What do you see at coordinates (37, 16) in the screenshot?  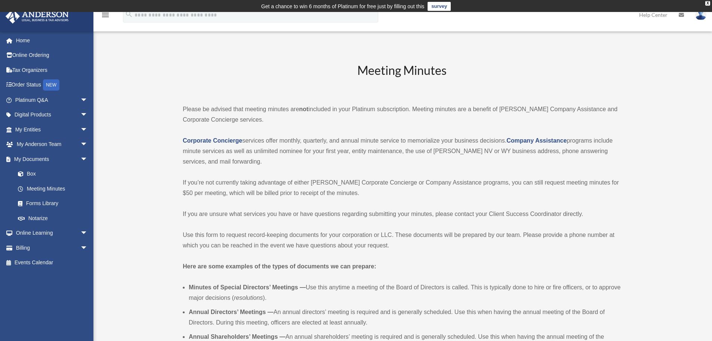 I see `img: Anderson Advisors Platinum Portal` at bounding box center [37, 16].